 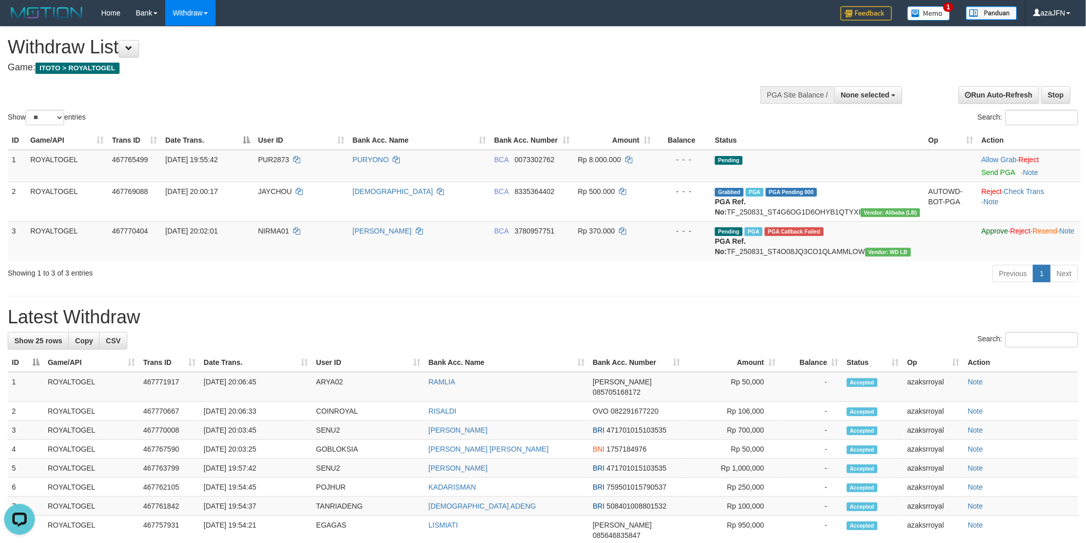 What do you see at coordinates (732, 411) in the screenshot?
I see `td: Rp 106,000` at bounding box center [732, 411].